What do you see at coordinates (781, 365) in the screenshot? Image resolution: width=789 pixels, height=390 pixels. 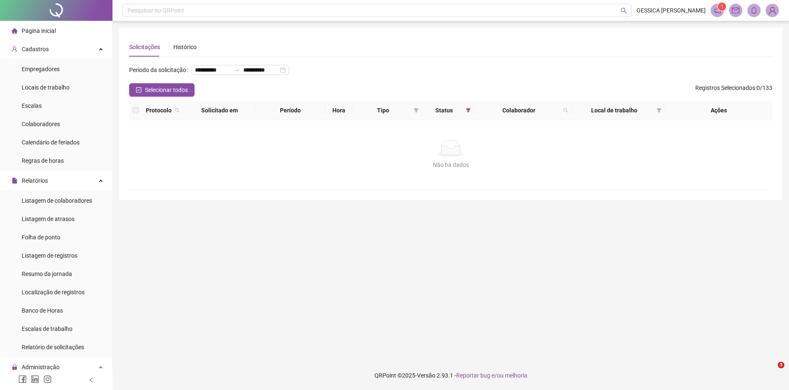 I see `span: 3` at bounding box center [781, 365].